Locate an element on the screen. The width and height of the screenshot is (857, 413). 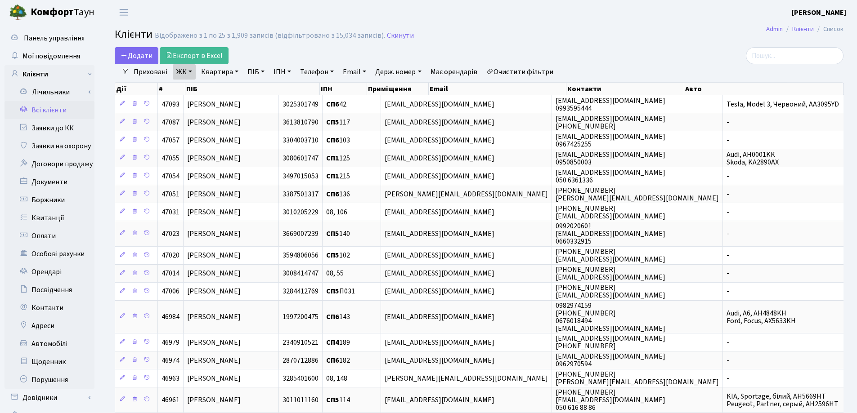
span: Audi, A6, AH4848KH Ford, Focus, AX5633KH is located at coordinates (761, 317).